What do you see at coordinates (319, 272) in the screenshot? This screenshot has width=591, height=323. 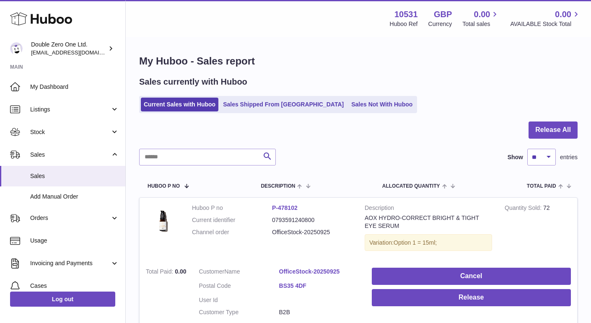 I see `a: OfficeStock-20250925` at bounding box center [319, 272].